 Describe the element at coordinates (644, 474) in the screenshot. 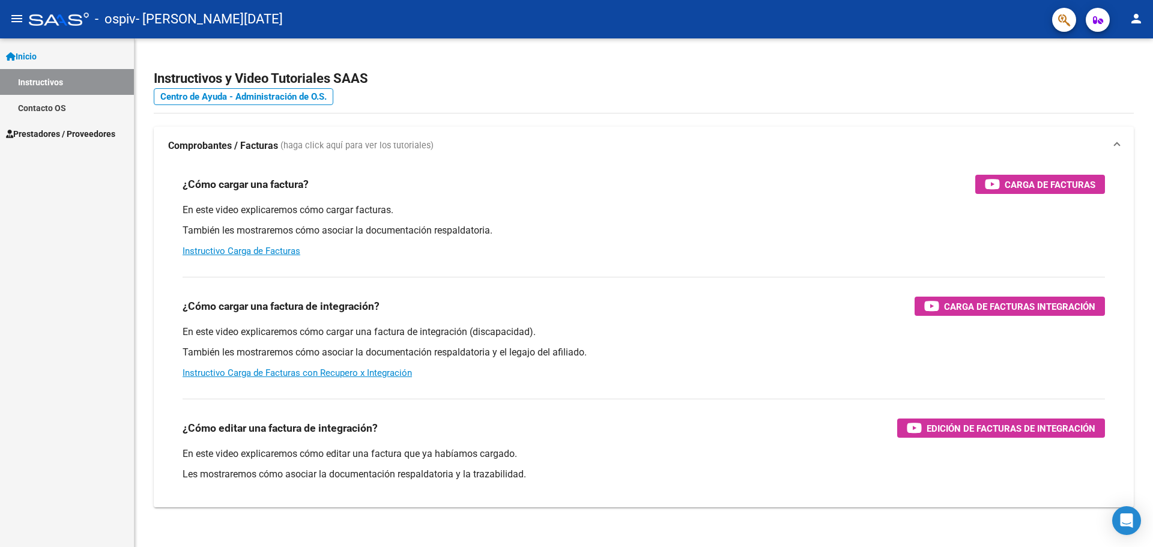

I see `p: Les mostraremos cómo asociar la documentación respaldatoria y la trazabilidad.` at that location.